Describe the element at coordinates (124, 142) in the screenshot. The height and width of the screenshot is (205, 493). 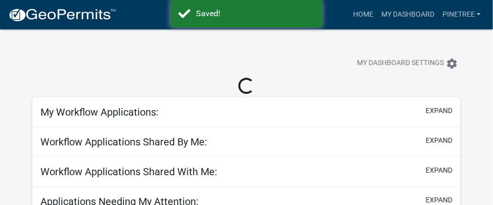
I see `h5: Workflow Applications Shared By Me:` at that location.